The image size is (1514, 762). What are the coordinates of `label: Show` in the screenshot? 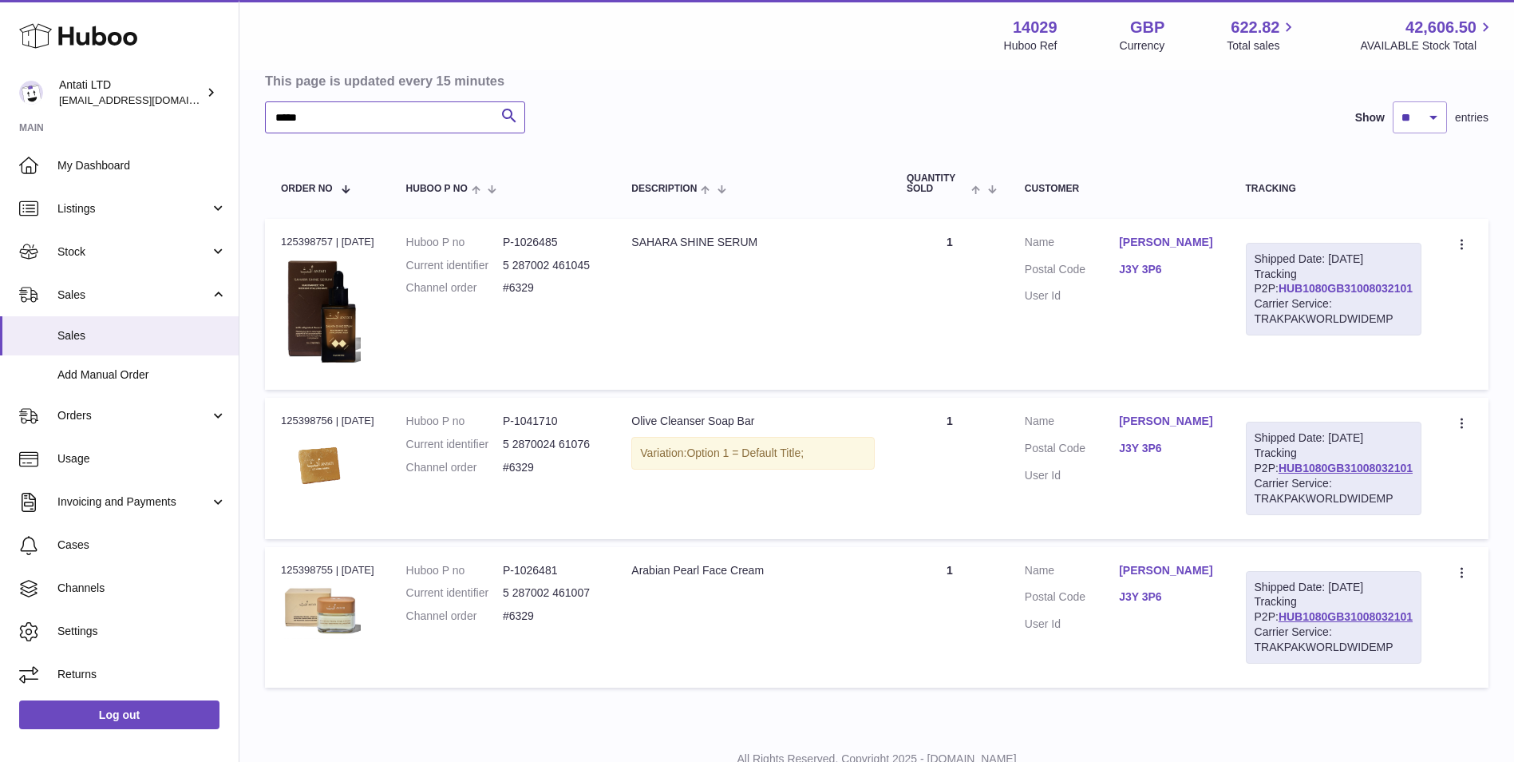 It's located at (1370, 117).